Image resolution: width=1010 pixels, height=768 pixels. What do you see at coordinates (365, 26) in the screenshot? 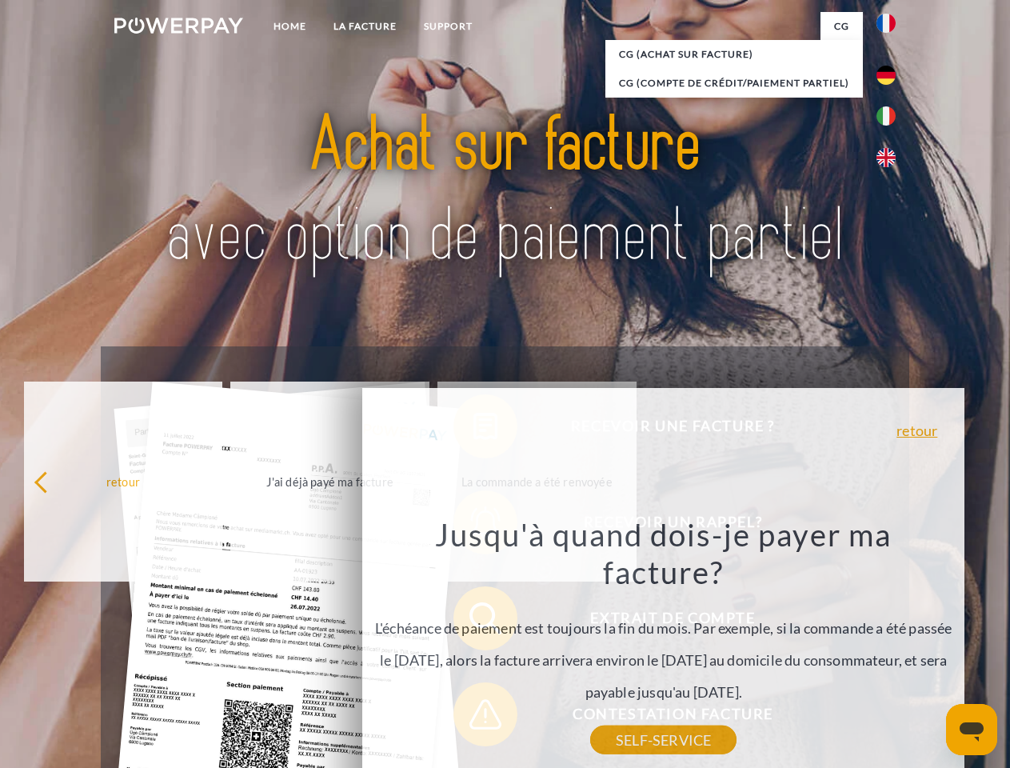
I see `a: LA FACTURE` at bounding box center [365, 26].